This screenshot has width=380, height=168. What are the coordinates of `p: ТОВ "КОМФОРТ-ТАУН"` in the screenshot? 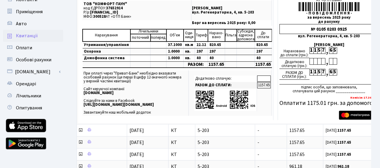 It's located at (137, 4).